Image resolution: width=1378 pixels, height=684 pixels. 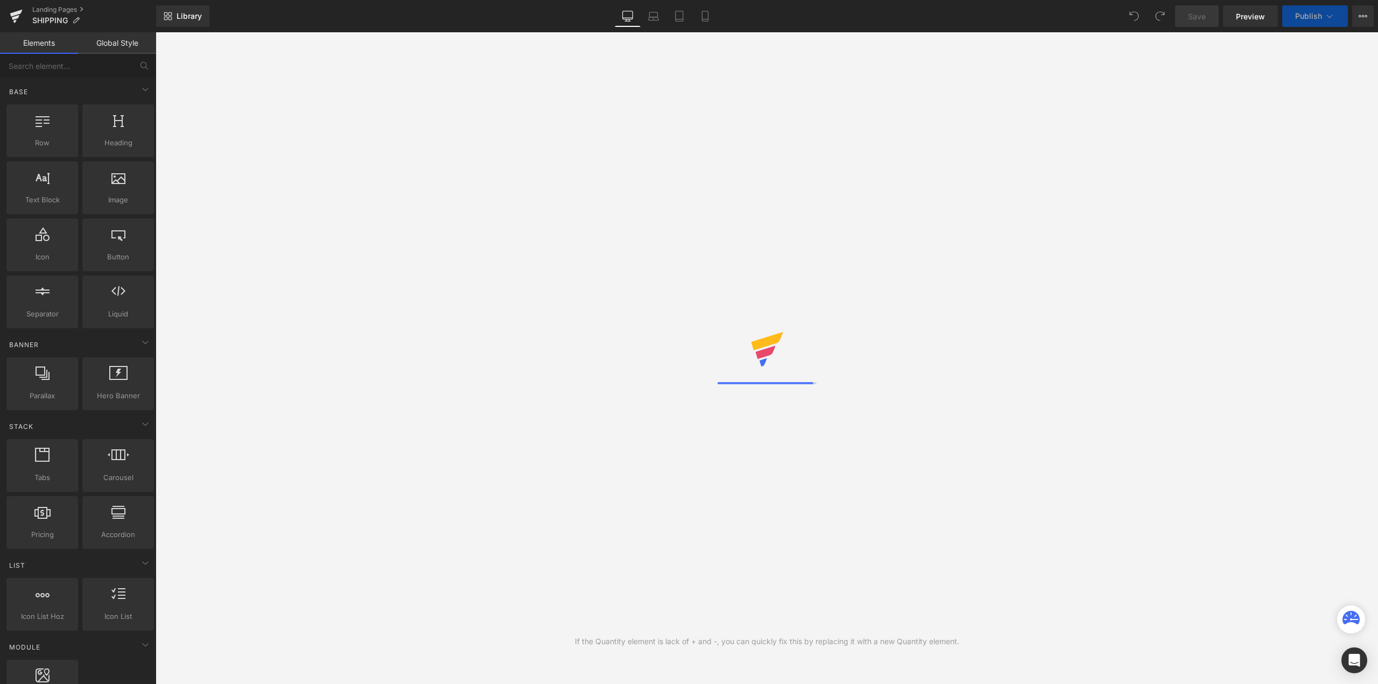 I want to click on button: More, so click(x=1363, y=16).